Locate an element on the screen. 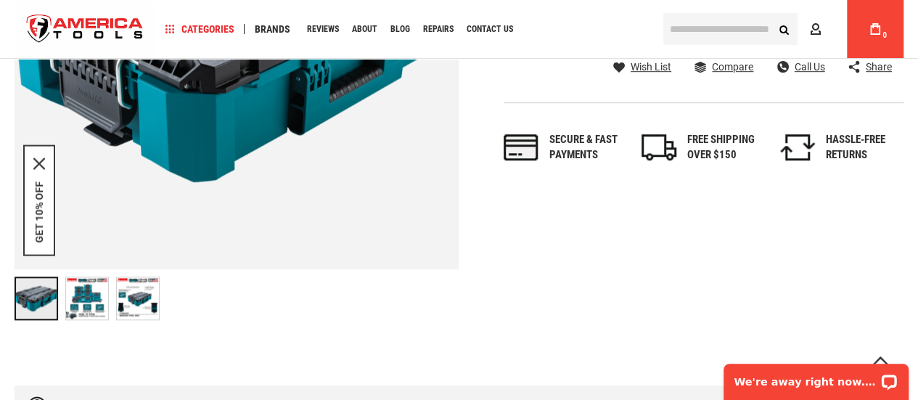 This screenshot has width=918, height=400. span: Share is located at coordinates (879, 67).